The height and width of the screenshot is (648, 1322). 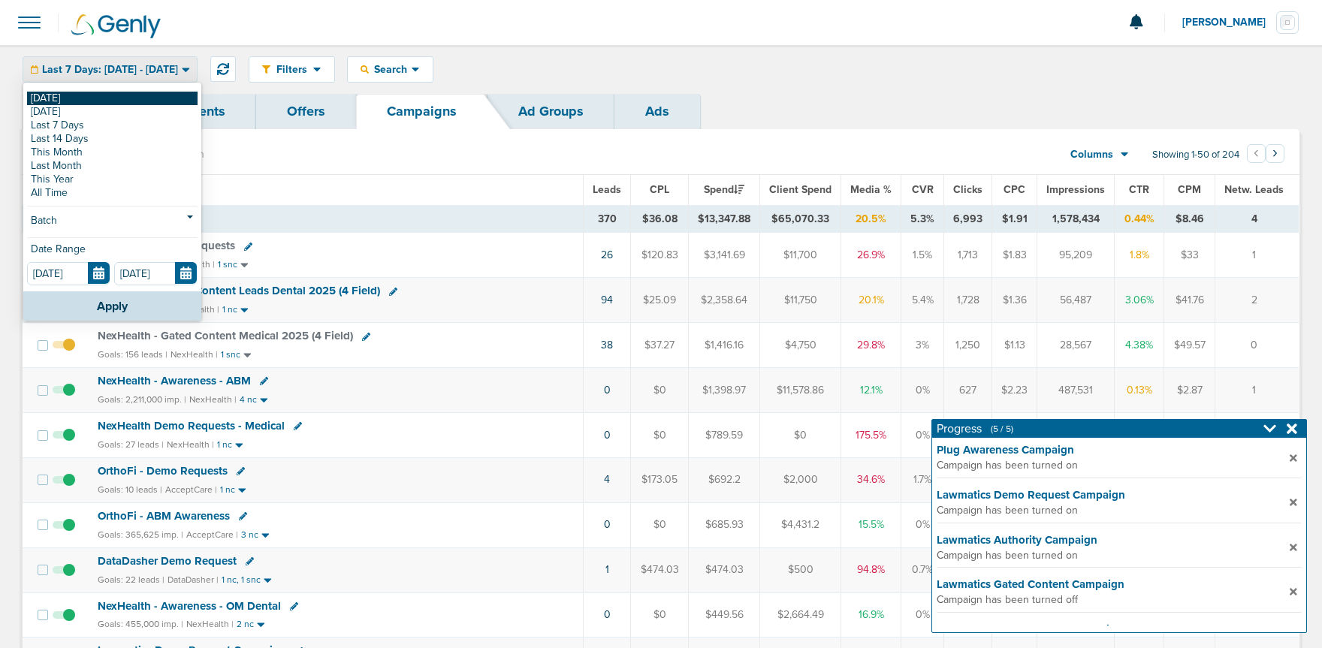 What do you see at coordinates (800, 390) in the screenshot?
I see `td: $11,578.86` at bounding box center [800, 390].